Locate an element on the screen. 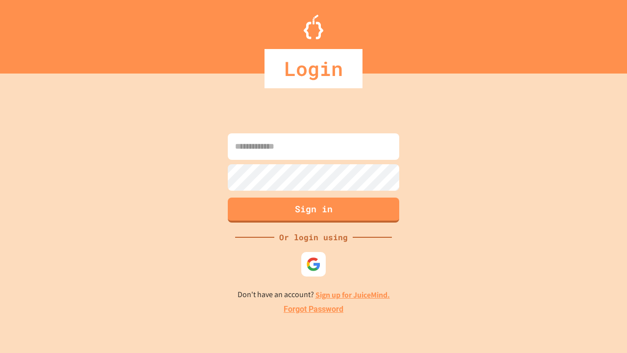  p: Don't have an account? is located at coordinates (314, 294).